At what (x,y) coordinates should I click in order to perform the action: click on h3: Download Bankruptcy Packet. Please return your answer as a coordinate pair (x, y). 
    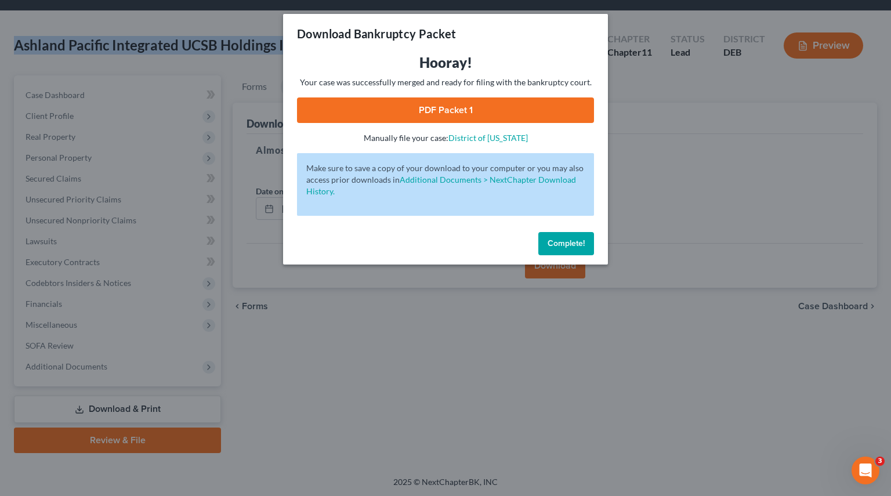
    Looking at the image, I should click on (376, 34).